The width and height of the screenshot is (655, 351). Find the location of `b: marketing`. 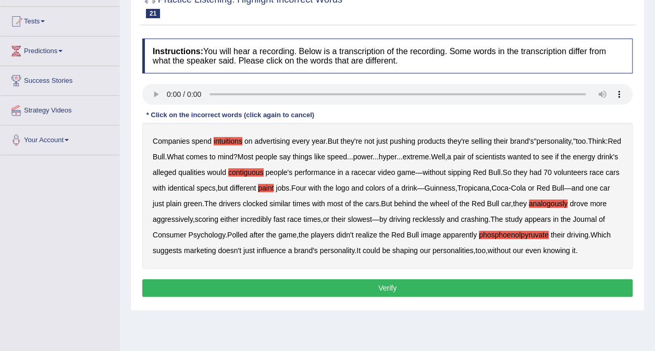

b: marketing is located at coordinates (199, 250).